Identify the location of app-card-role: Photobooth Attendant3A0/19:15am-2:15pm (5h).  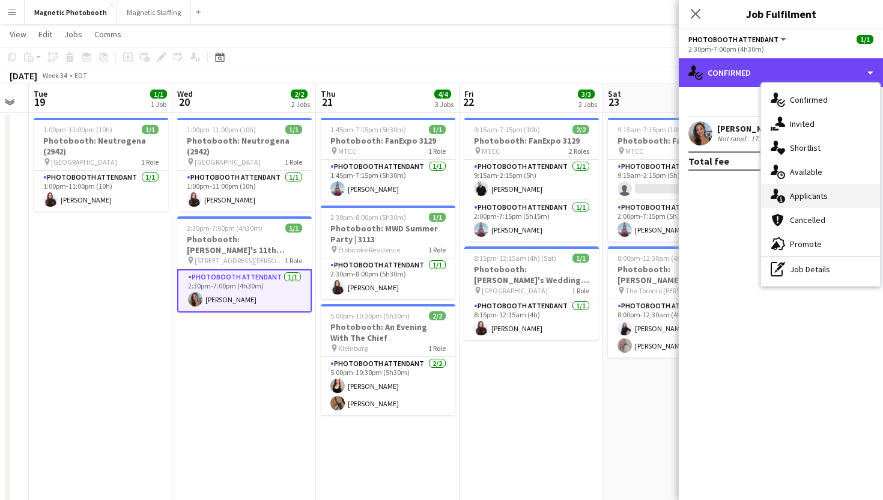
(675, 180).